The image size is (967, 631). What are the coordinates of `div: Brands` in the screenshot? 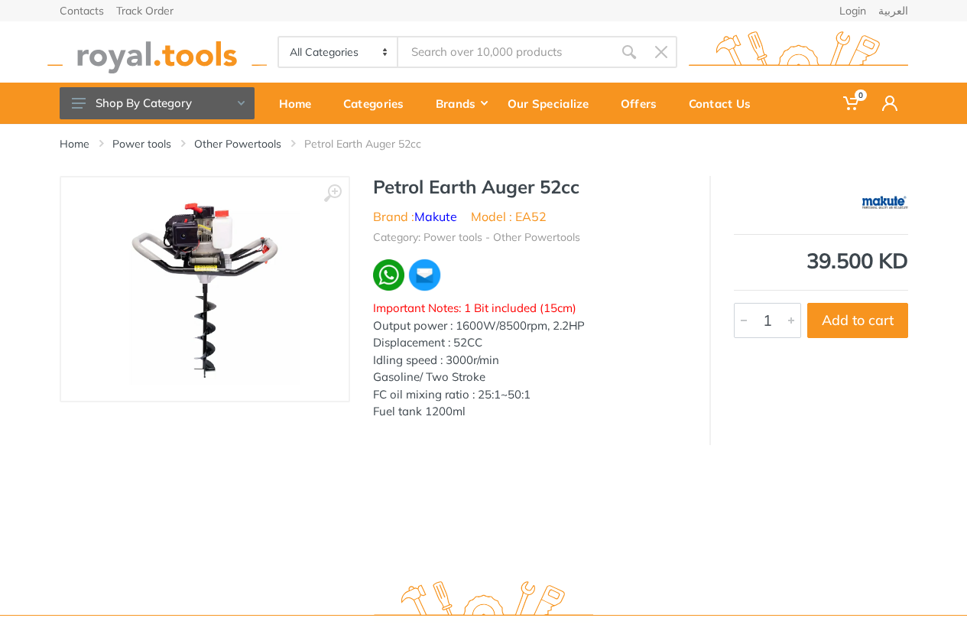 It's located at (461, 103).